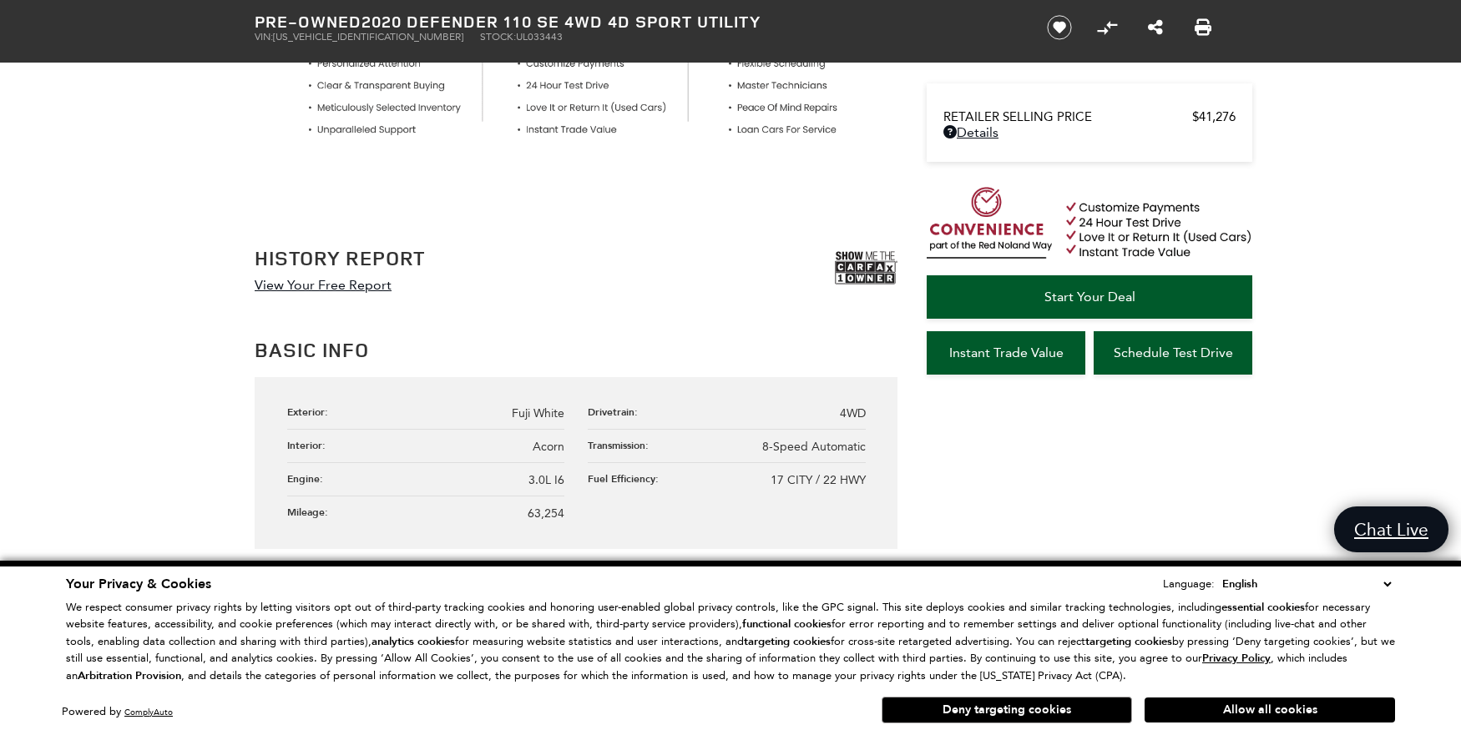 Image resolution: width=1461 pixels, height=735 pixels. I want to click on span: Fuji White, so click(538, 413).